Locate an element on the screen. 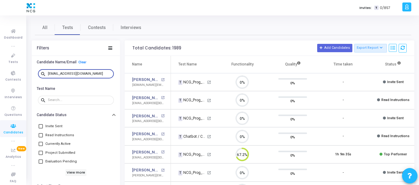 The height and width of the screenshot is (185, 419). button: Export Report is located at coordinates (371, 48).